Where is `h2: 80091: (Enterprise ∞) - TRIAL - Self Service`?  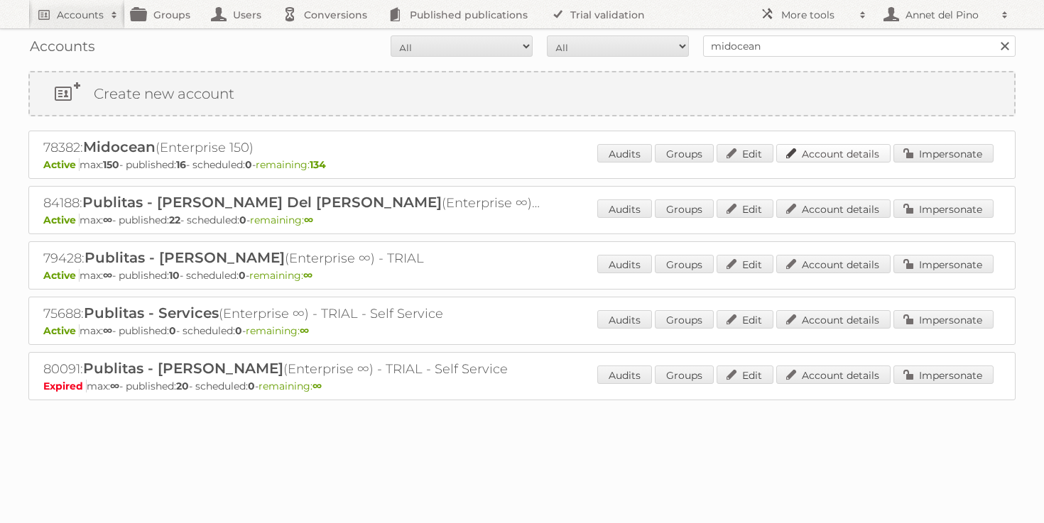
h2: 80091: (Enterprise ∞) - TRIAL - Self Service is located at coordinates (292, 369).